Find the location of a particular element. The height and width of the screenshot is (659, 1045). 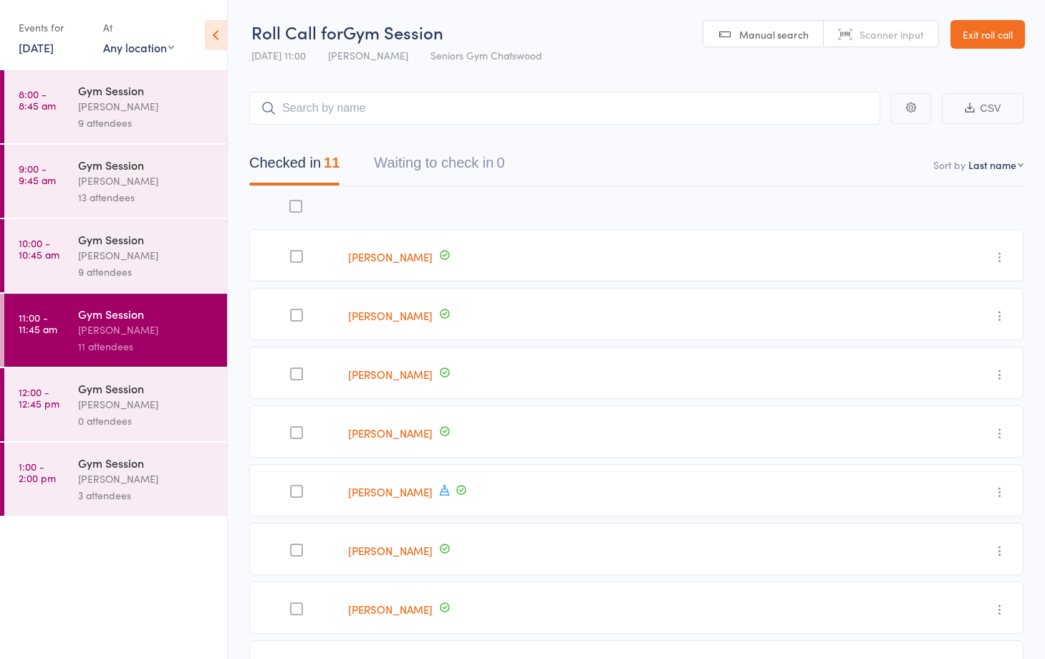

button: CSV is located at coordinates (983, 108).